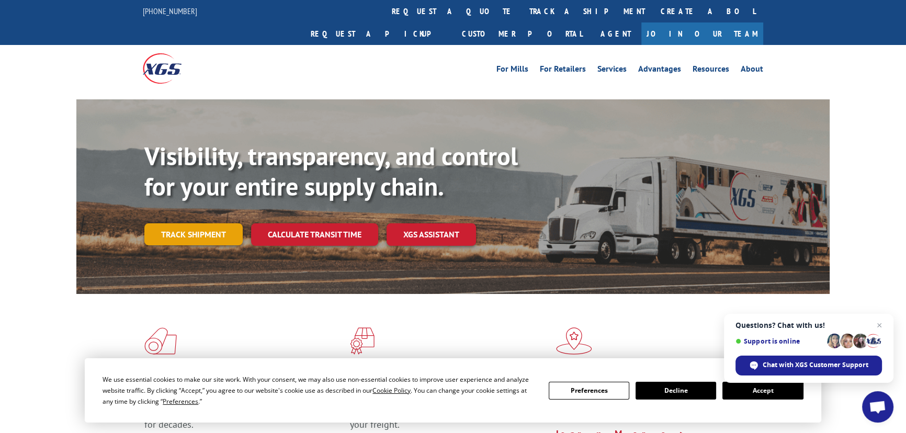  I want to click on span: Chat with XGS Customer Support, so click(815, 365).